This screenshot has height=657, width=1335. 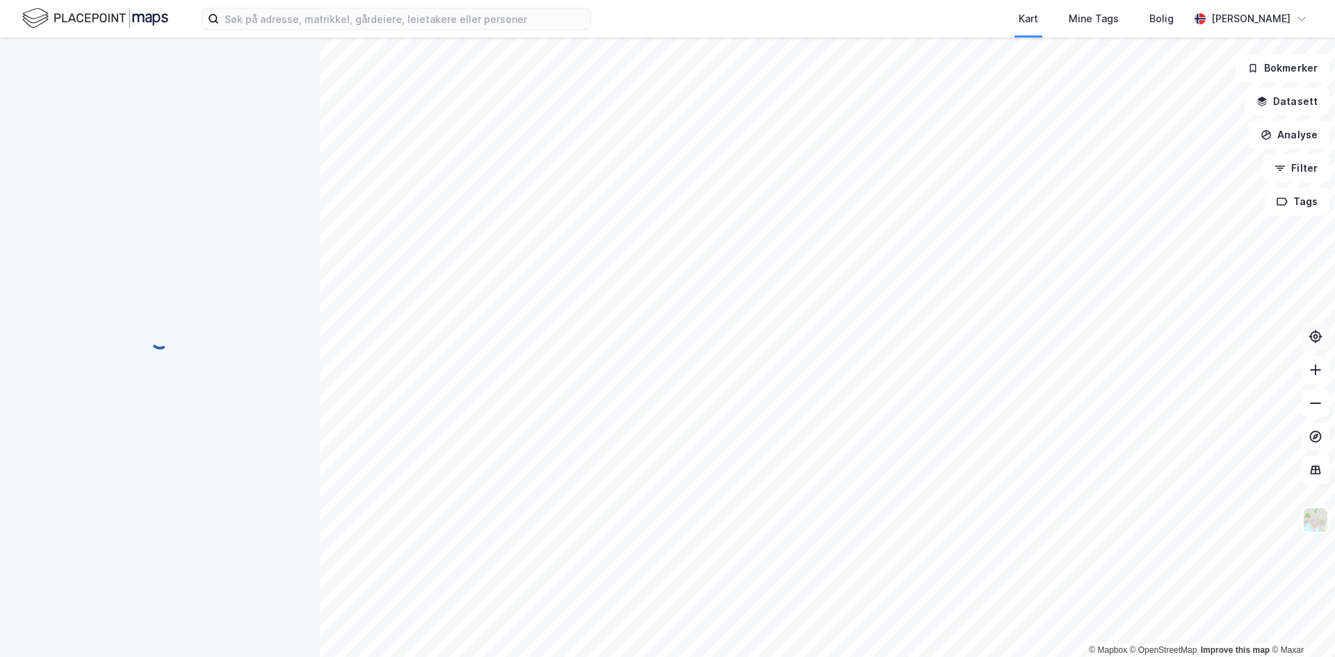 I want to click on button: Analyse, so click(x=1289, y=135).